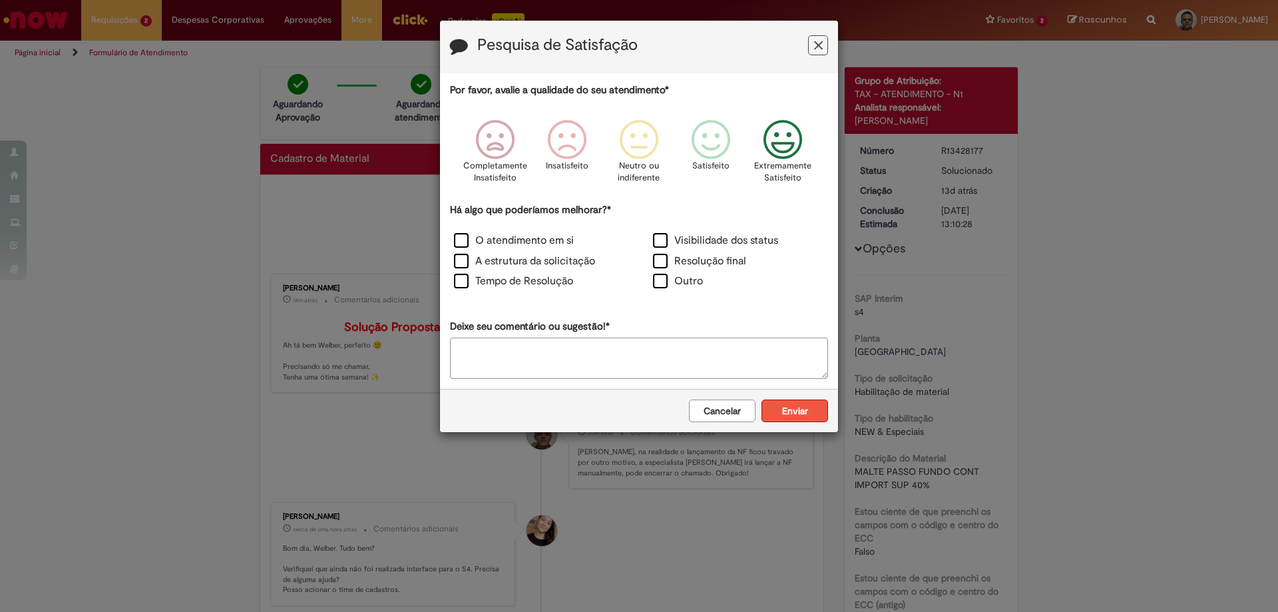 The image size is (1278, 612). What do you see at coordinates (494, 155) in the screenshot?
I see `div: Completamente Insatisfeito` at bounding box center [494, 155].